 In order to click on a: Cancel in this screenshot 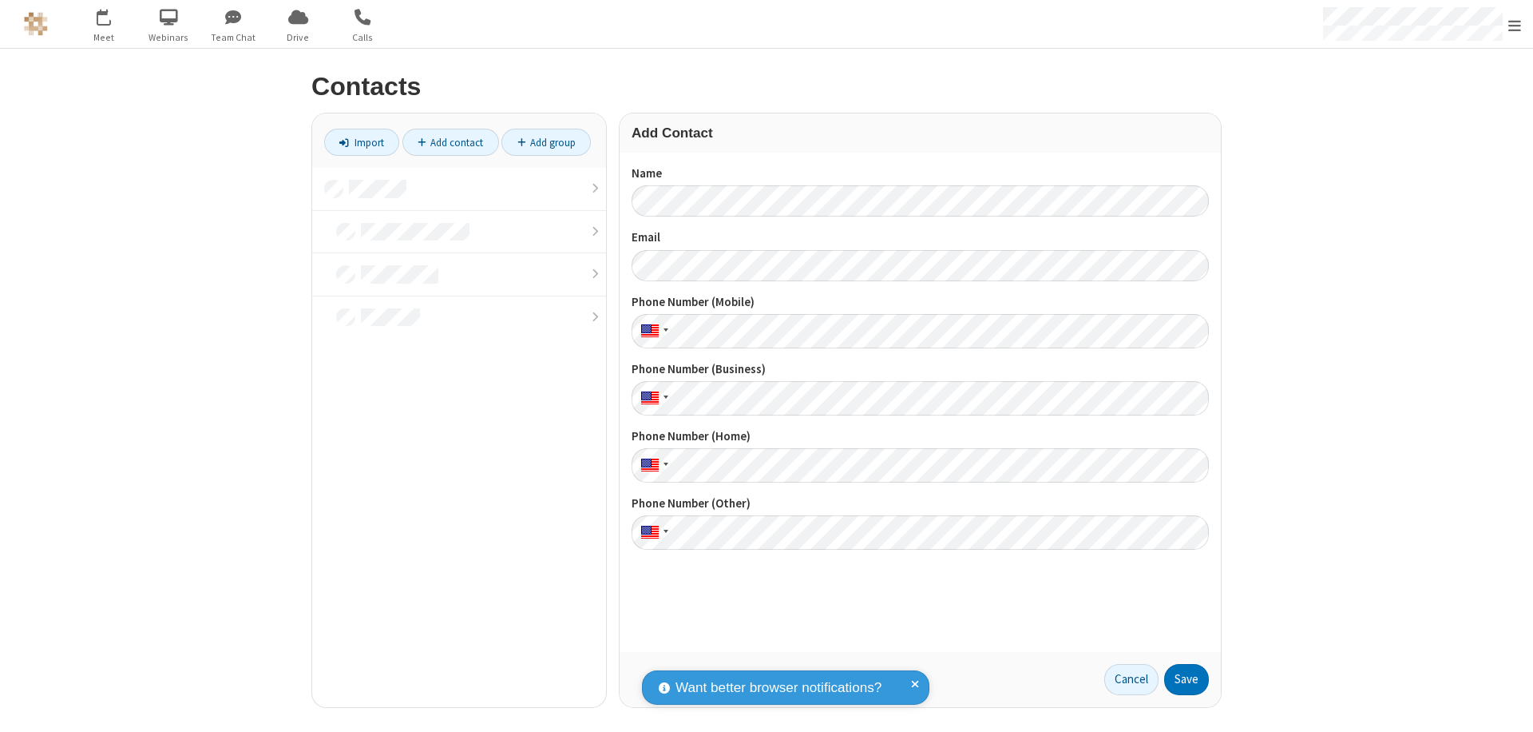, I will do `click(1132, 680)`.